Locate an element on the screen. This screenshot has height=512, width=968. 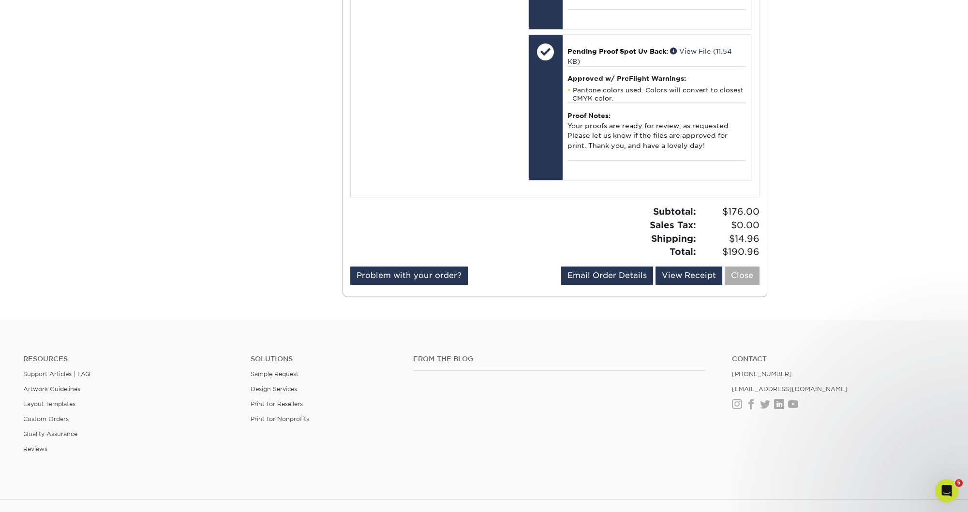
a: Quality Assurance is located at coordinates (50, 434).